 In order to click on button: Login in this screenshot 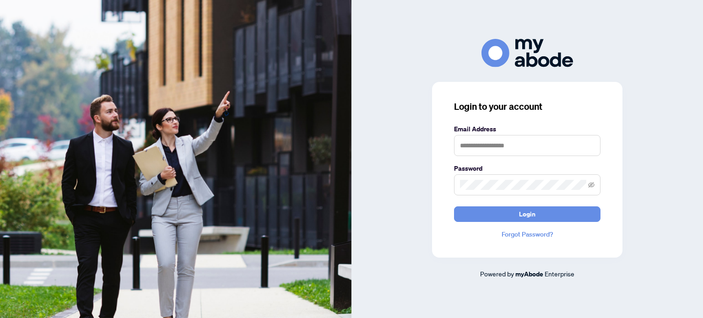, I will do `click(527, 214)`.